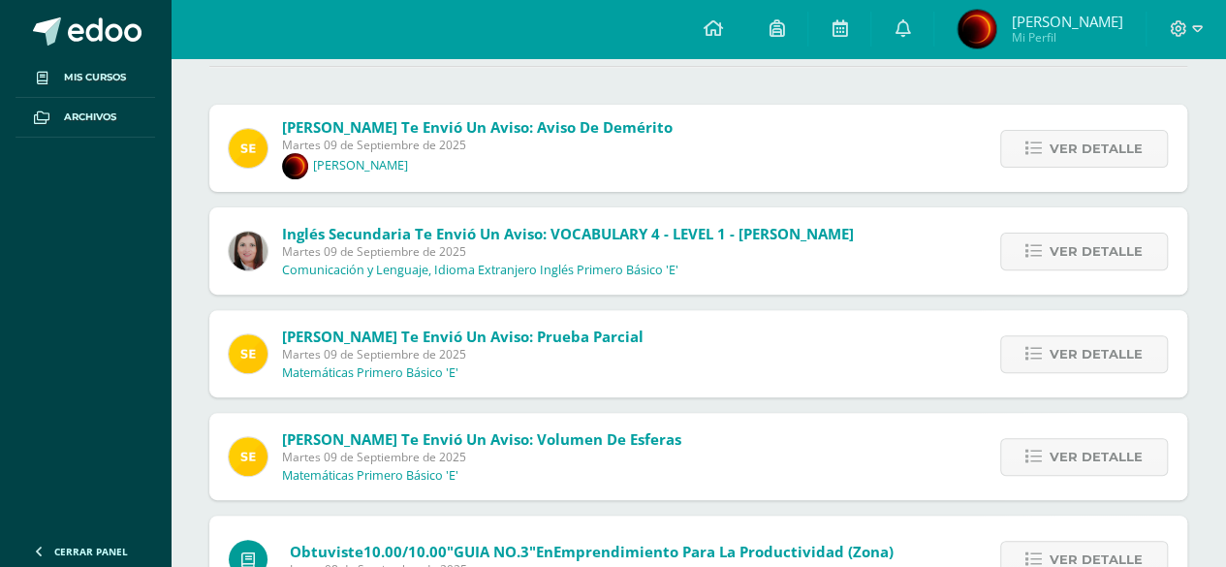 This screenshot has height=567, width=1226. Describe the element at coordinates (1066, 37) in the screenshot. I see `span: Mi Perfil` at that location.